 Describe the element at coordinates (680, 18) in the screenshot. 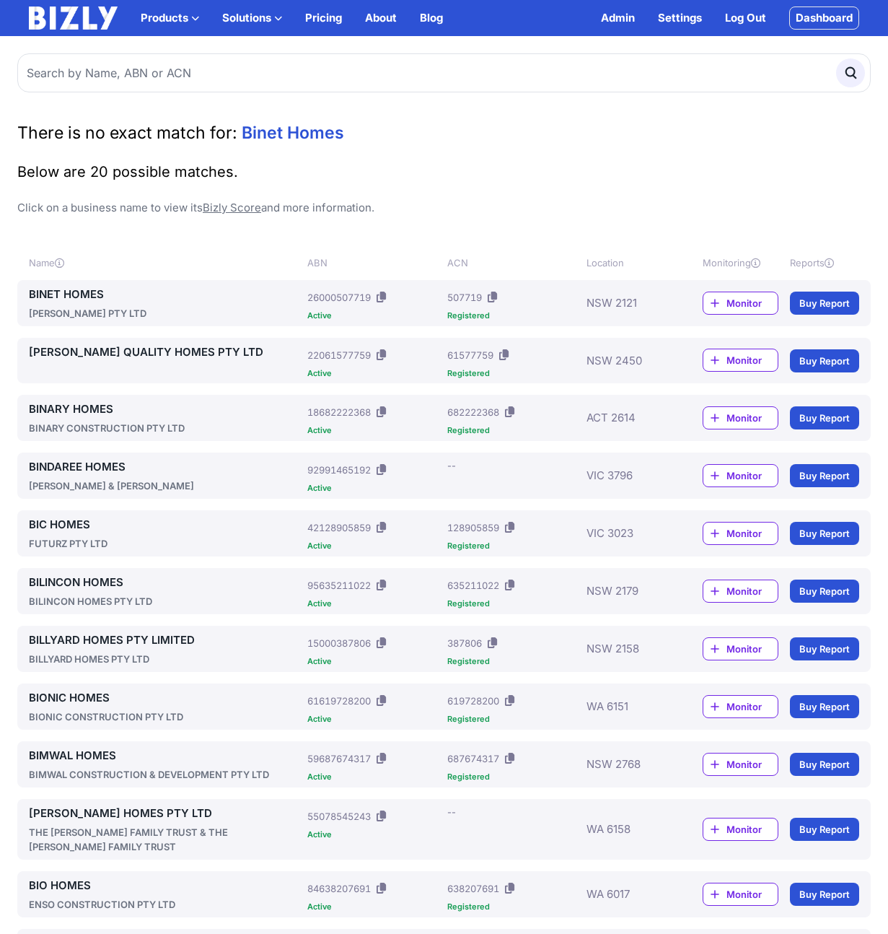

I see `a: Settings` at that location.